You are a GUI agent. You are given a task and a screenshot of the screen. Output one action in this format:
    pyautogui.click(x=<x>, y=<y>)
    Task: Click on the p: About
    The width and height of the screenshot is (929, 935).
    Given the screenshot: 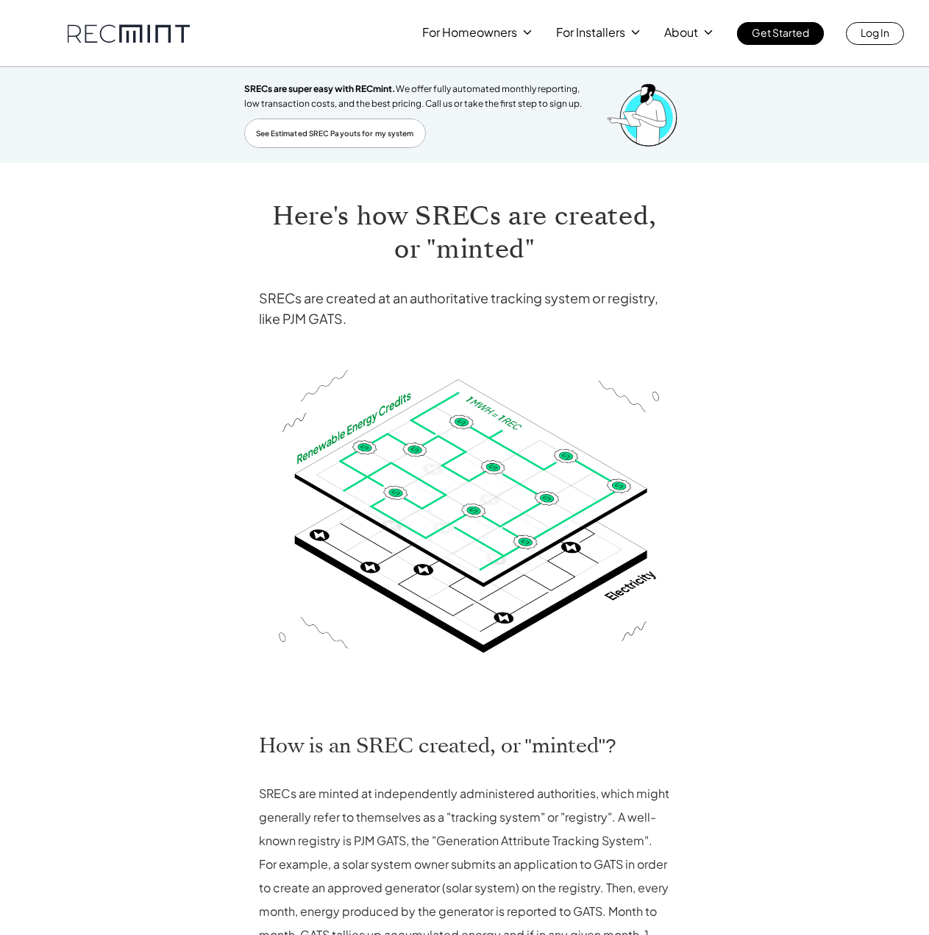 What is the action you would take?
    pyautogui.click(x=681, y=32)
    